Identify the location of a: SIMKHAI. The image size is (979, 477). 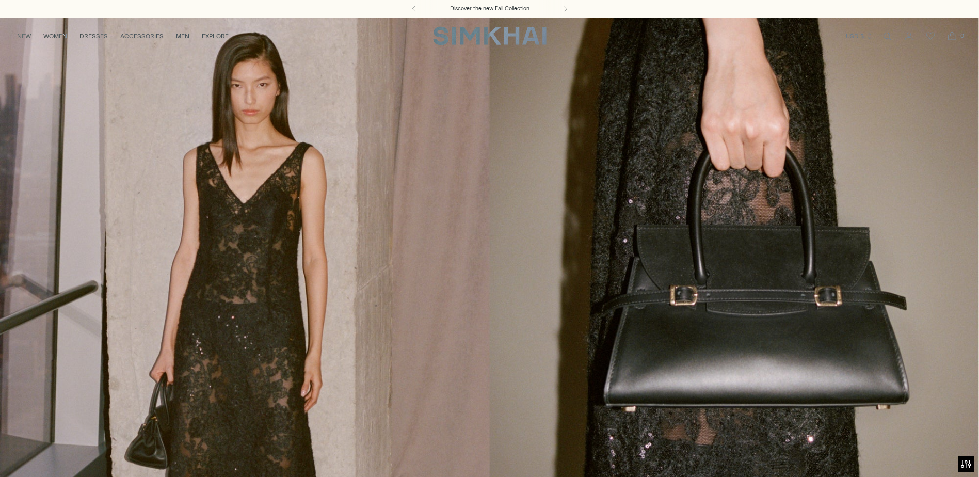
(490, 36).